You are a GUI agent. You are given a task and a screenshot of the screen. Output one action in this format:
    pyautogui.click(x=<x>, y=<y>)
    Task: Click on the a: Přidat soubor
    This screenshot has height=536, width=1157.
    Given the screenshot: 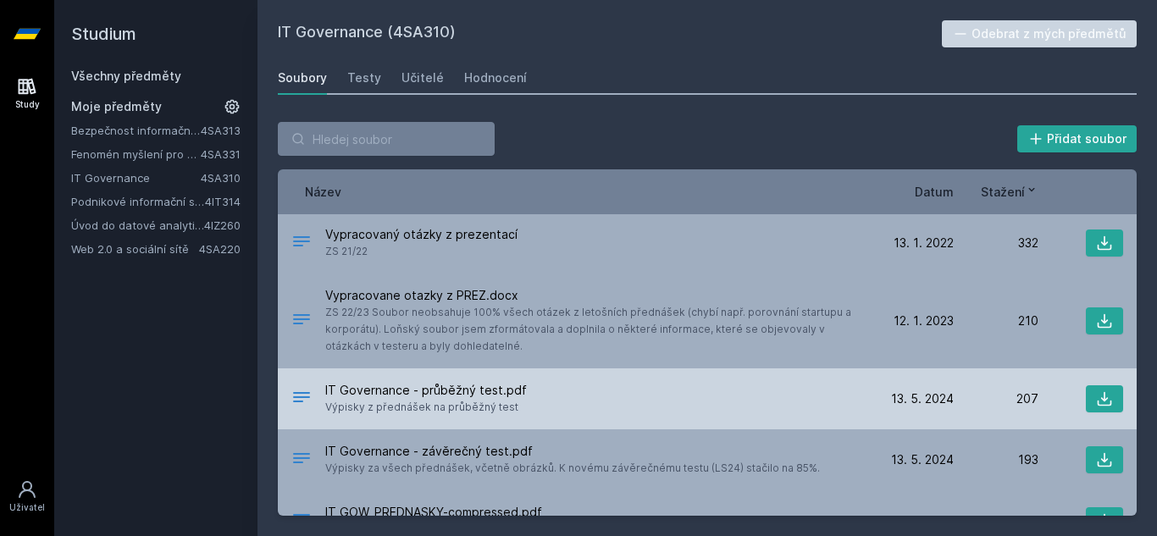 What is the action you would take?
    pyautogui.click(x=1078, y=139)
    